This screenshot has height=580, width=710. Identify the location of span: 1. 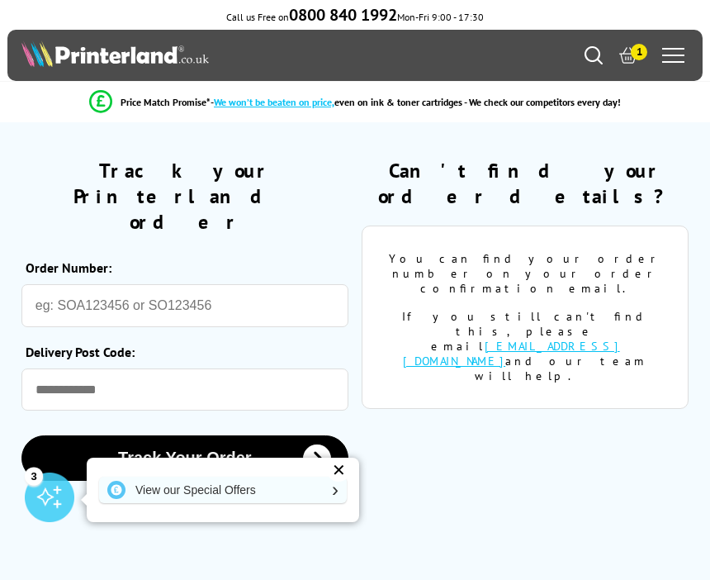
(639, 52).